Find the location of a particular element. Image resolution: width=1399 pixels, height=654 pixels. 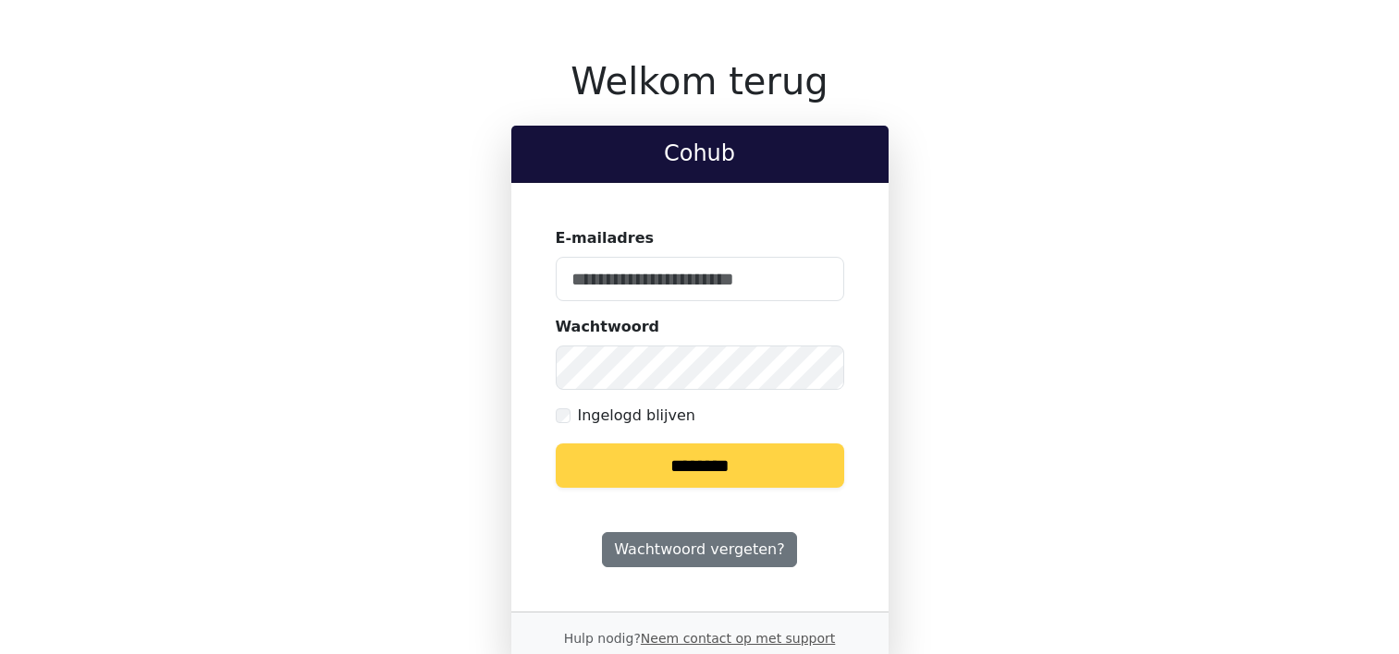

label: Ingelogd blijven is located at coordinates (636, 416).